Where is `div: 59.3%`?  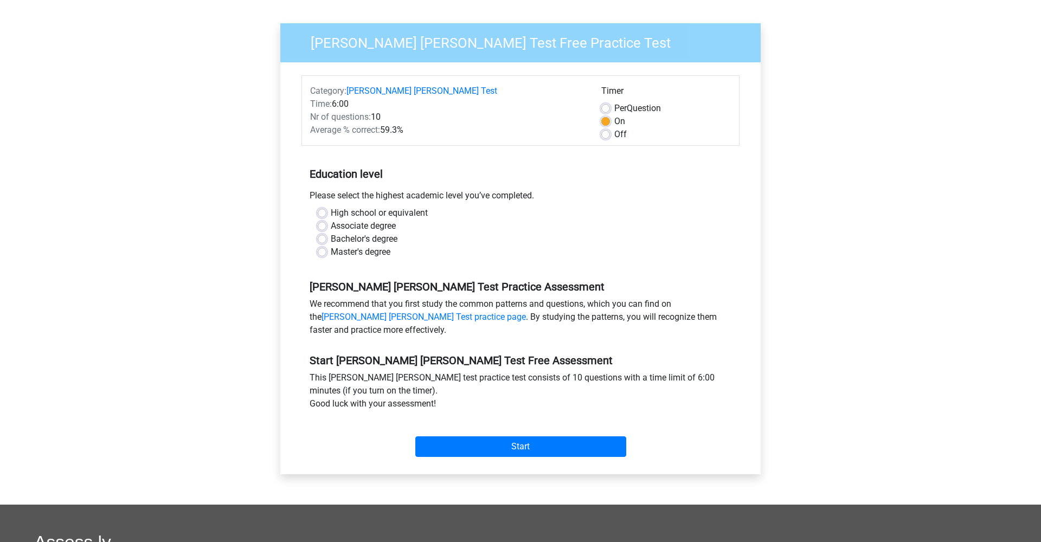
div: 59.3% is located at coordinates (447, 130).